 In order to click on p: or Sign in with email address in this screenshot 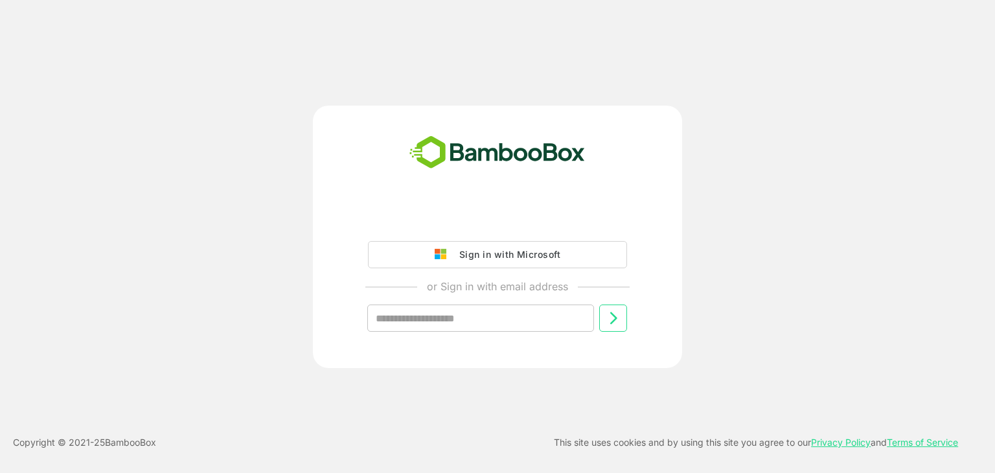, I will do `click(498, 286)`.